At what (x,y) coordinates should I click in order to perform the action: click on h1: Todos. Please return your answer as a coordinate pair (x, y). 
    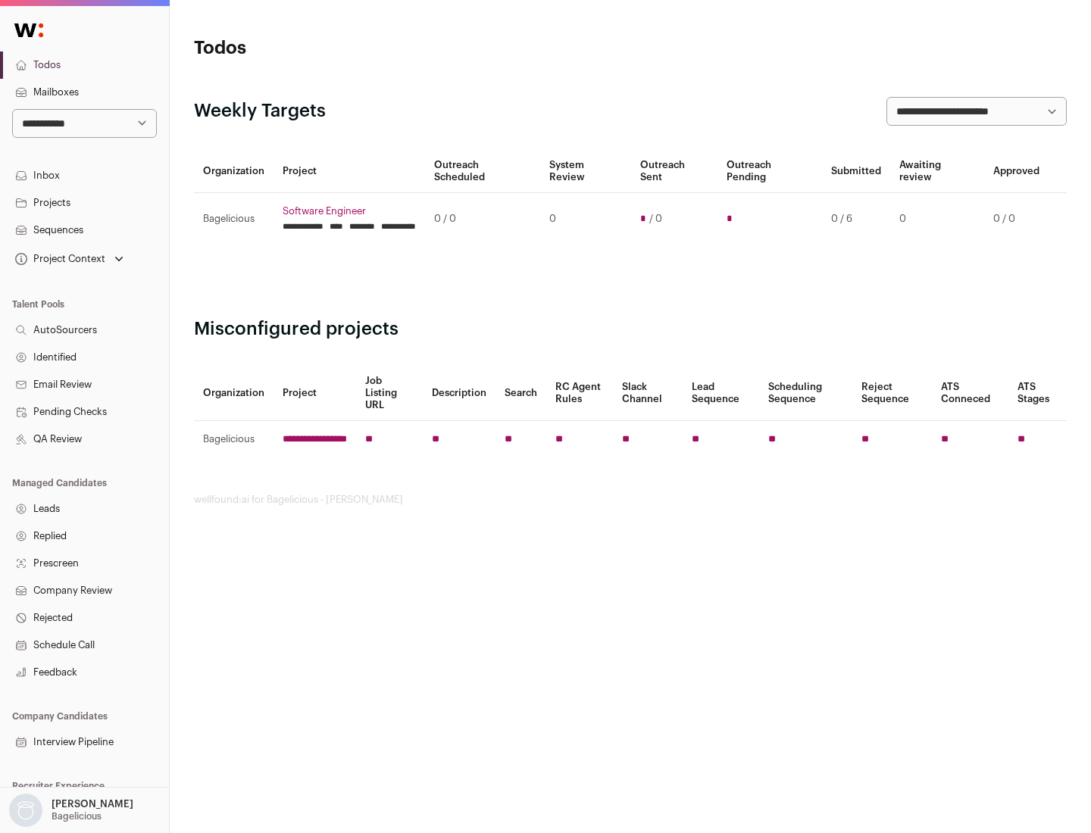
    Looking at the image, I should click on (339, 48).